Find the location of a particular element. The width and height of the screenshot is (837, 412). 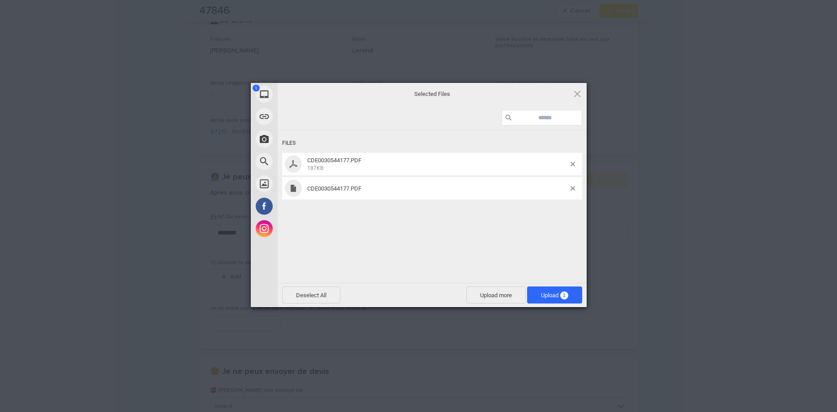

span: Upload more is located at coordinates (496, 295).